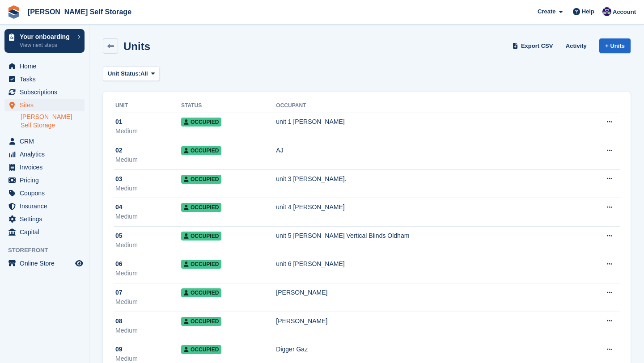  I want to click on span: 08, so click(119, 321).